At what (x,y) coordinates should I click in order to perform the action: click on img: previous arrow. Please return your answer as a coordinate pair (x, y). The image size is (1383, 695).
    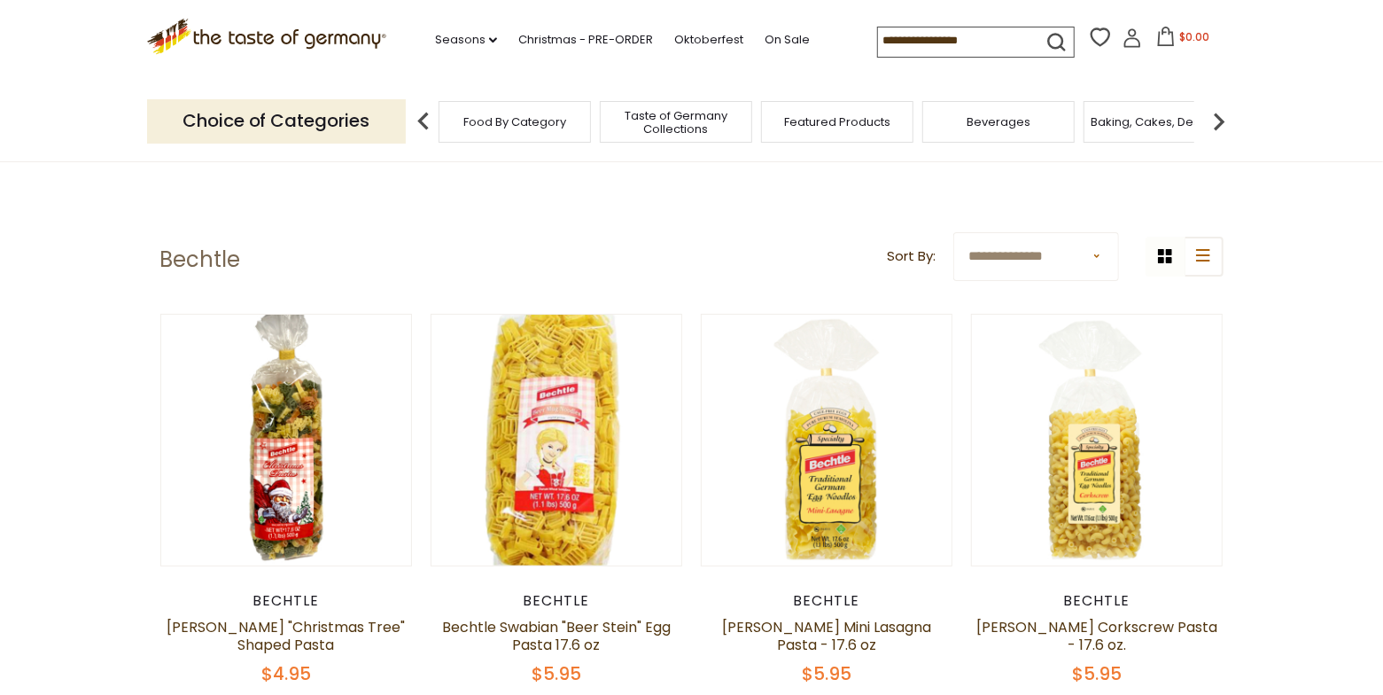
    Looking at the image, I should click on (424, 121).